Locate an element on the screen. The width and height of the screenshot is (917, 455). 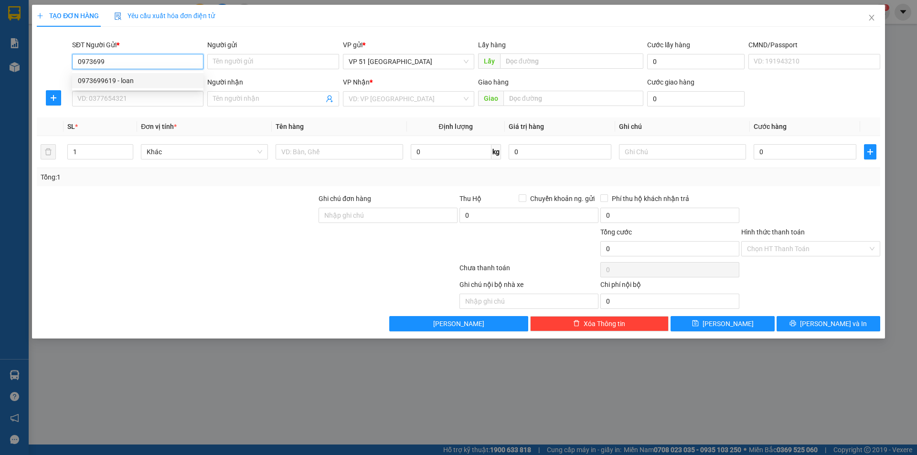
div: Tổng: 1 is located at coordinates (197, 177).